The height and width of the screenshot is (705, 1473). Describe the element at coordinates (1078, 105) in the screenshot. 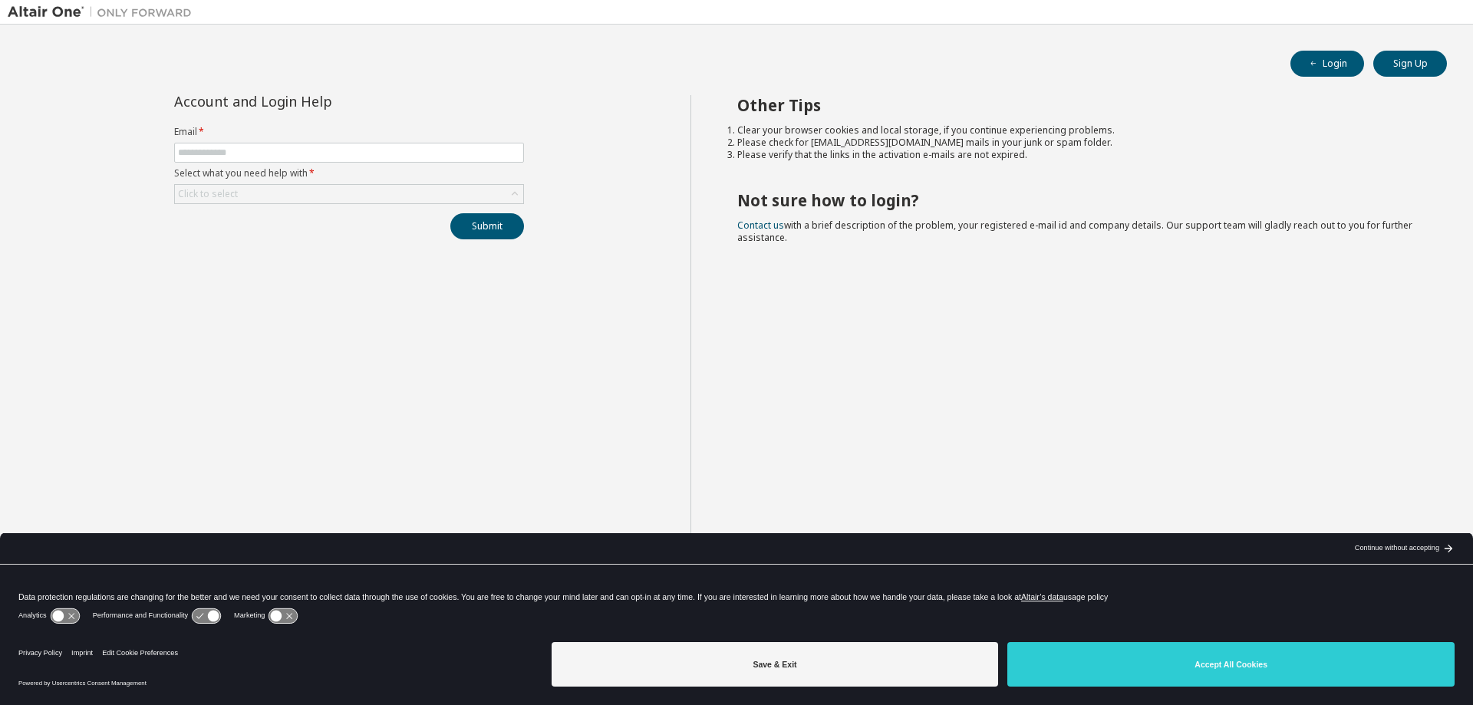

I see `h2: Other Tips` at that location.